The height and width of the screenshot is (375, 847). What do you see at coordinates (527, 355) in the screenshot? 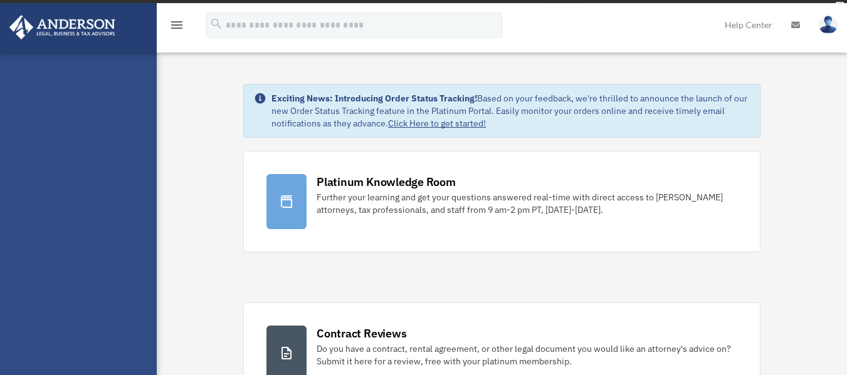
I see `div: Do you have a contract, rental agreement, or other legal document you would like an attorney's ad...` at bounding box center [527, 355].